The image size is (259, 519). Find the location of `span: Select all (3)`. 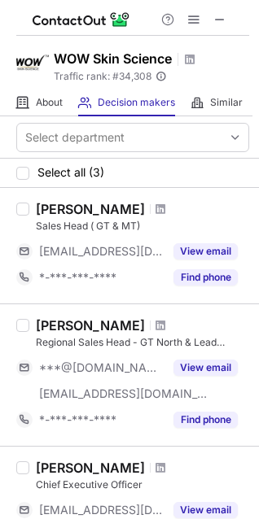

span: Select all (3) is located at coordinates (71, 172).